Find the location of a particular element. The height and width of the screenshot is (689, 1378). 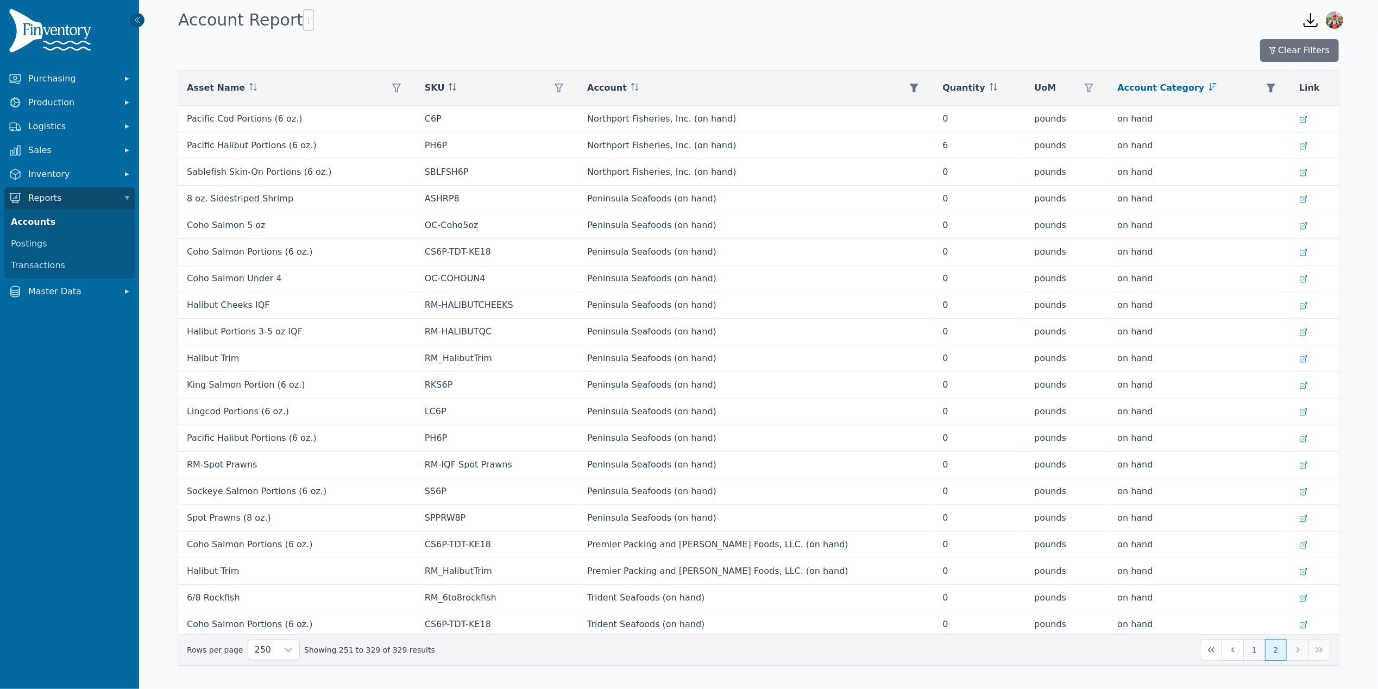

span: Account Category is located at coordinates (1161, 88).